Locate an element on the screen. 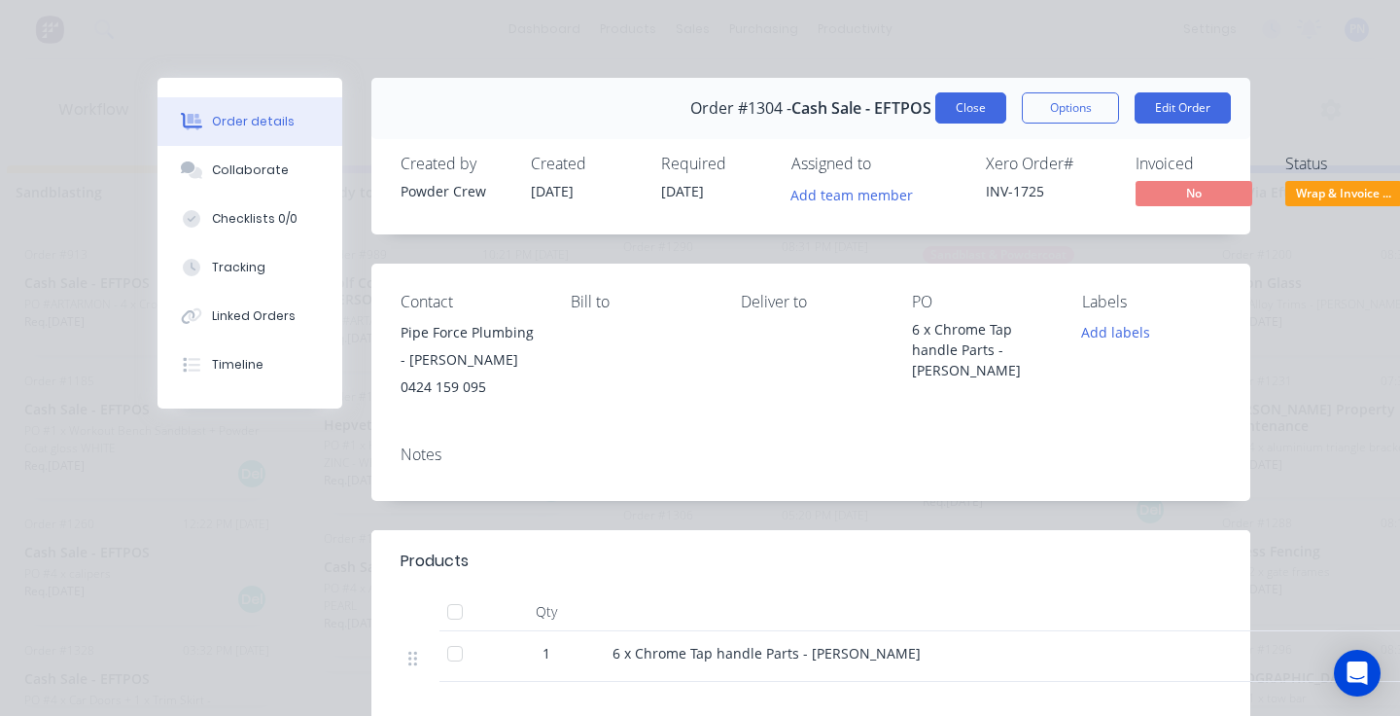 The width and height of the screenshot is (1400, 716). div: Order details is located at coordinates (253, 122).